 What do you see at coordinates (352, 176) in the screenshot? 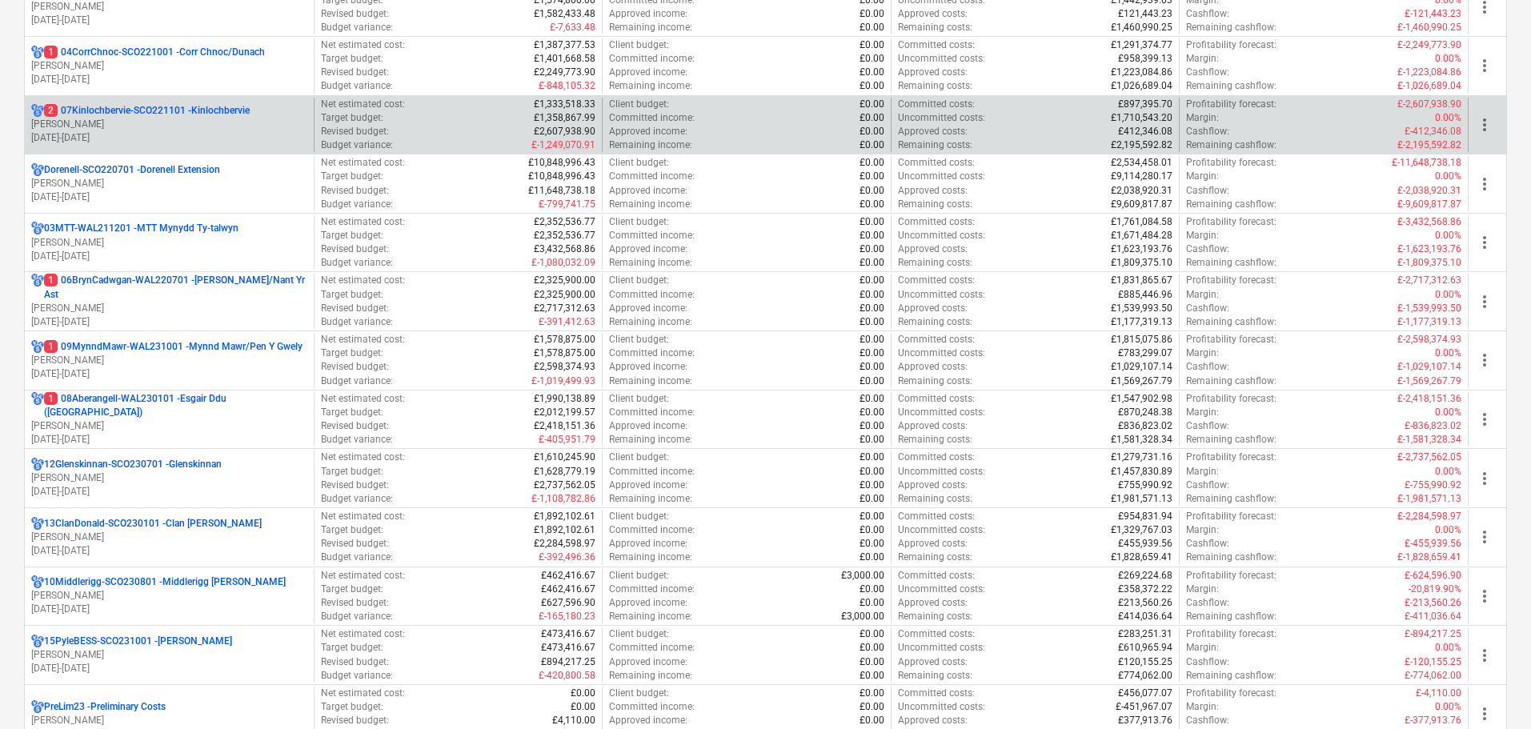
I see `p: Target budget :` at bounding box center [352, 176].